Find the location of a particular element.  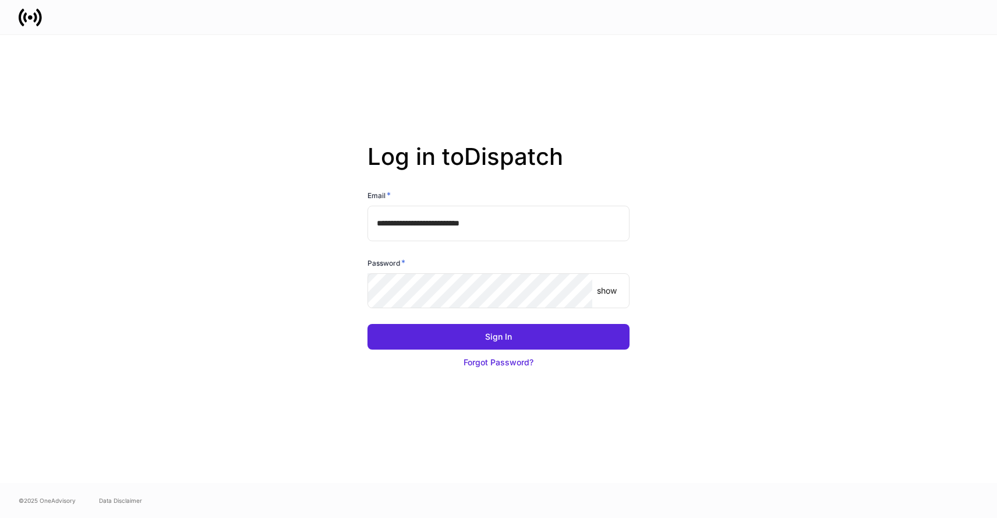

div: Forgot Password? is located at coordinates (498, 362).